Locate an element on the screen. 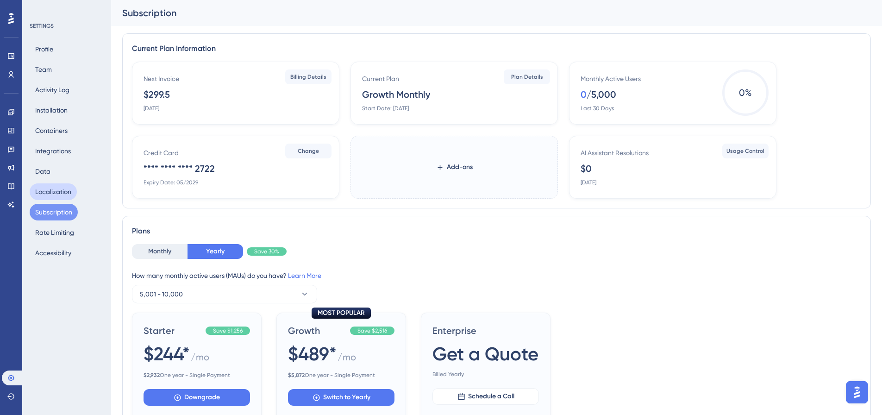 This screenshot has width=882, height=415. button: Yearly is located at coordinates (215, 251).